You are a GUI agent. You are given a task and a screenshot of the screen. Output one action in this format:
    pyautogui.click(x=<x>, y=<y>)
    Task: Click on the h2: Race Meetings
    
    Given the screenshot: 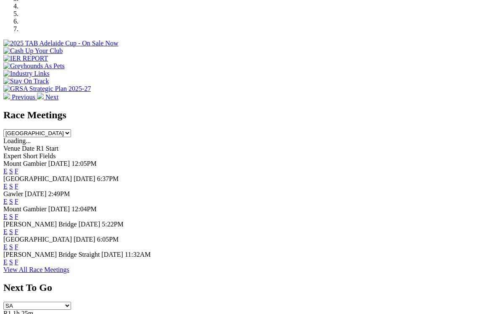 What is the action you would take?
    pyautogui.click(x=248, y=115)
    